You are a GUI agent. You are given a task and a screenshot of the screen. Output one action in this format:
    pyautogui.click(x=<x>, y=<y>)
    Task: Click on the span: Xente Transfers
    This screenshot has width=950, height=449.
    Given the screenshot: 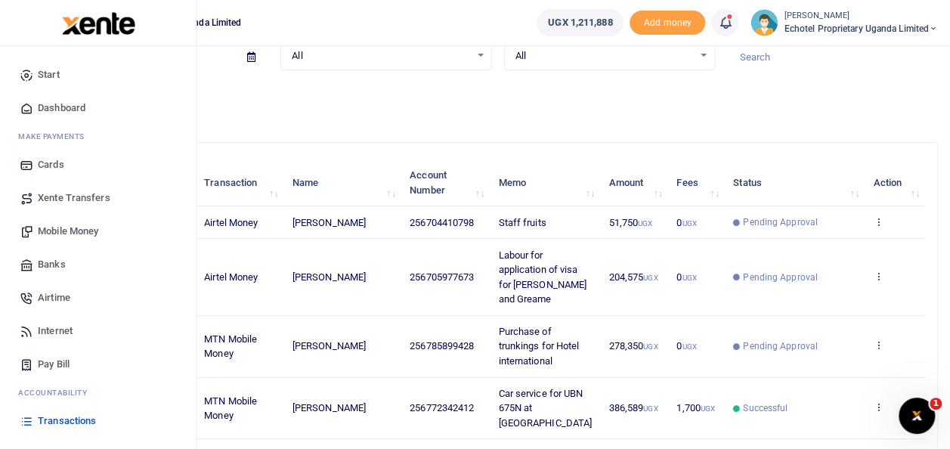 What is the action you would take?
    pyautogui.click(x=74, y=198)
    